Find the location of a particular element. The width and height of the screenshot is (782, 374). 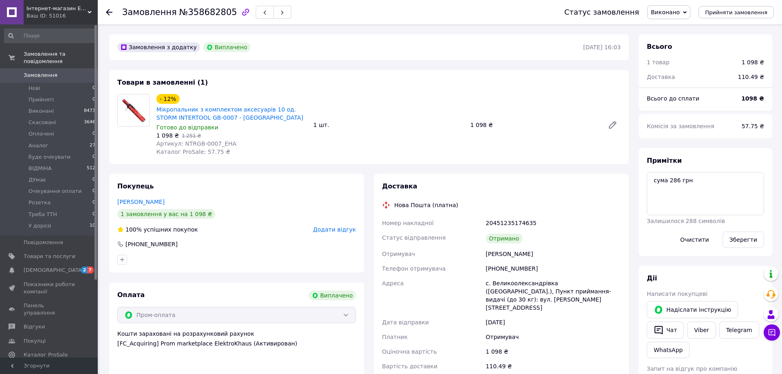

span: 57.75 ₴ is located at coordinates (752, 126).